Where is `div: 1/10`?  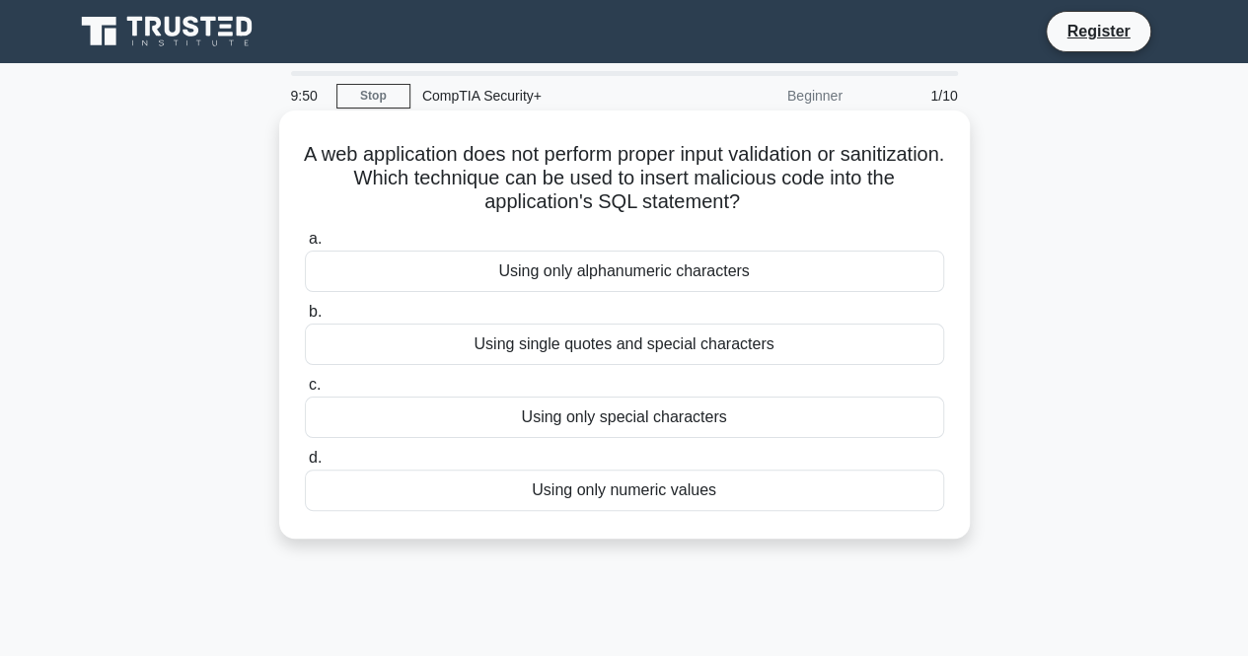 div: 1/10 is located at coordinates (912, 96).